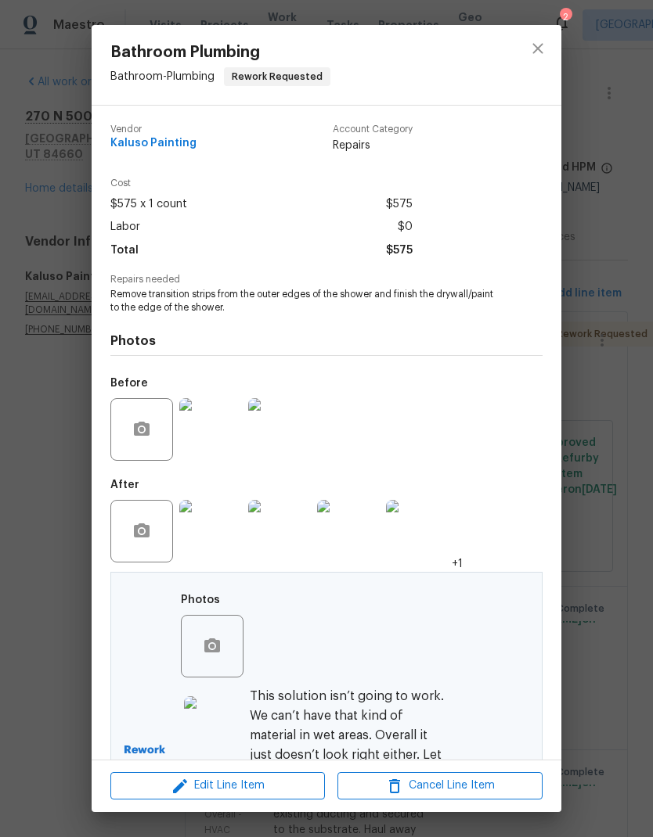 This screenshot has height=837, width=653. I want to click on span: Repairs needed, so click(326, 279).